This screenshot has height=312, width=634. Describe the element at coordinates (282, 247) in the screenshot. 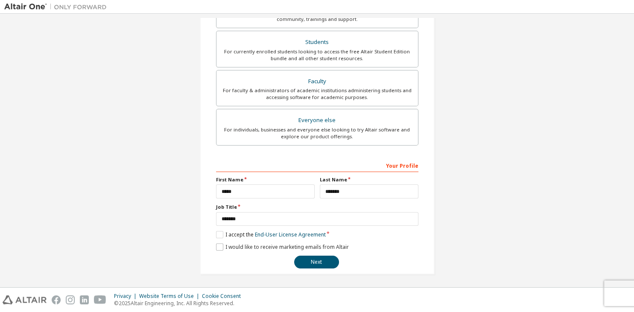

I see `label: I would like to receive marketing emails from Altair` at that location.